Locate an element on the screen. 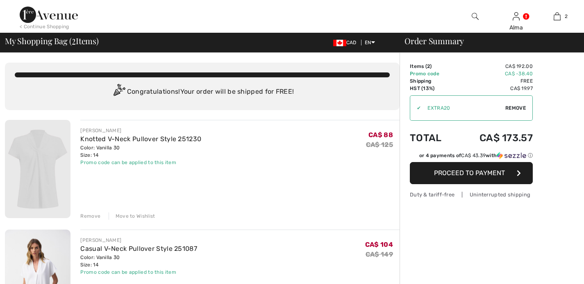 The height and width of the screenshot is (284, 584). td: Items ( ) is located at coordinates (433, 66).